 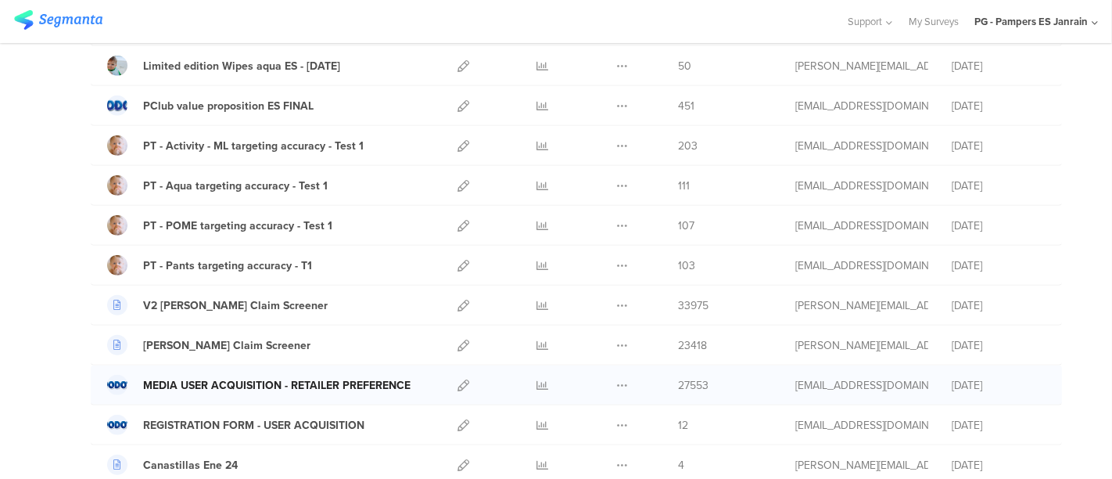 I want to click on div: PClub value proposition ES FINAL, so click(x=228, y=106).